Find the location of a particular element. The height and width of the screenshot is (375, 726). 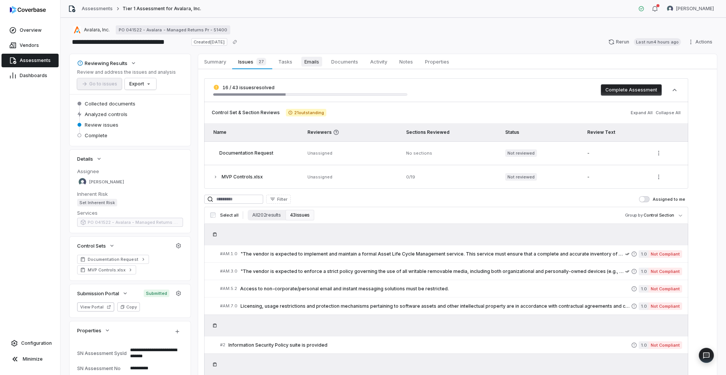

span: Access to non-corporate/personal email and instant messaging solutions must be restricted. is located at coordinates (436, 289).